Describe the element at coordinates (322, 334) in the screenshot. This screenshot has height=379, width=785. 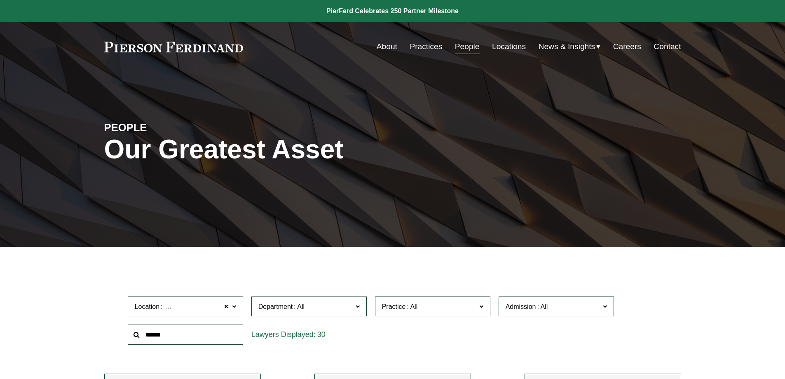
I see `span: 30` at that location.